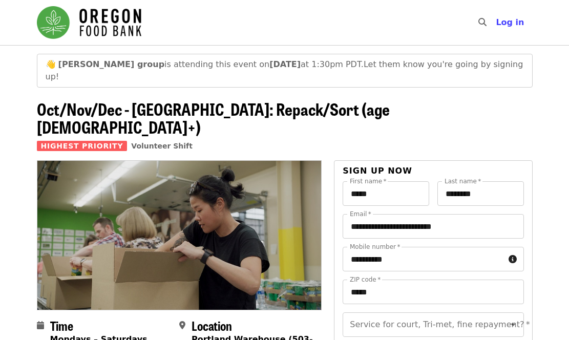  I want to click on i: calendar icon, so click(40, 325).